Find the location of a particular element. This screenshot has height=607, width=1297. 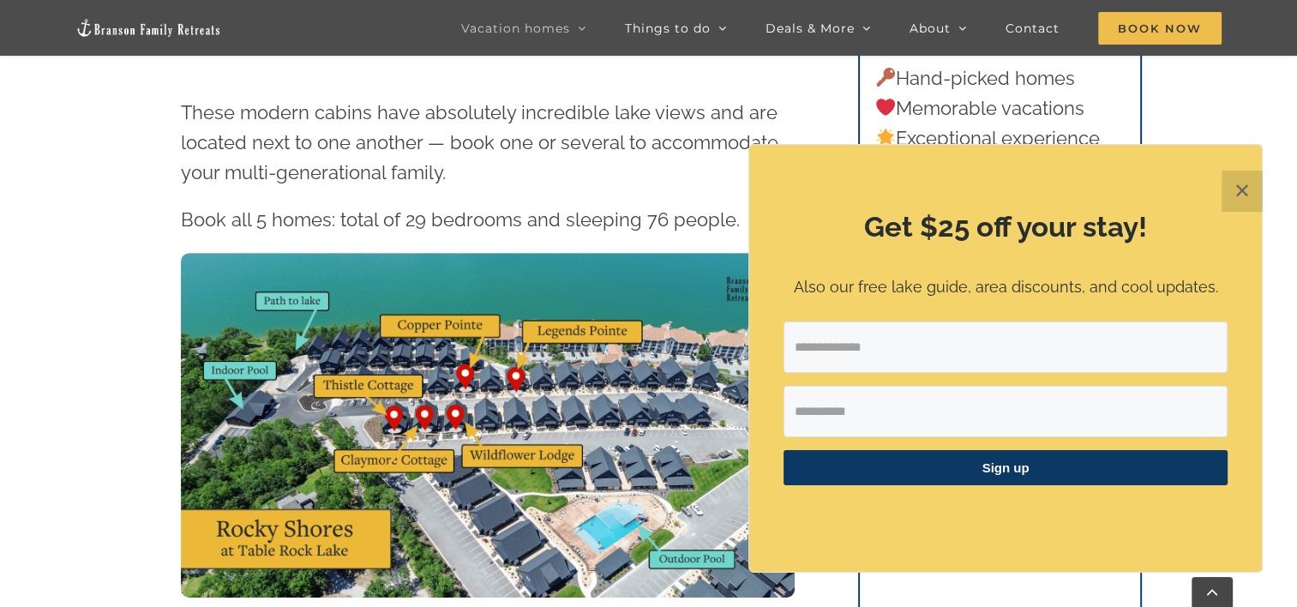

p: Also our free lake guide, area discounts, and cool updates. is located at coordinates (1005, 287).